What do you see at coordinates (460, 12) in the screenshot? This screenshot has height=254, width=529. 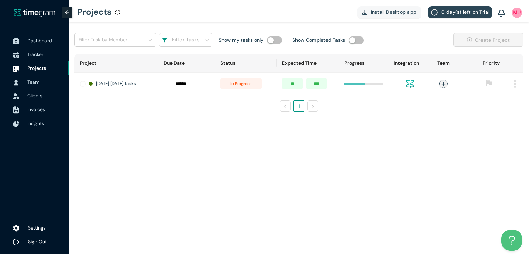 I see `button: 0 day(s) left on Trial` at bounding box center [460, 12].